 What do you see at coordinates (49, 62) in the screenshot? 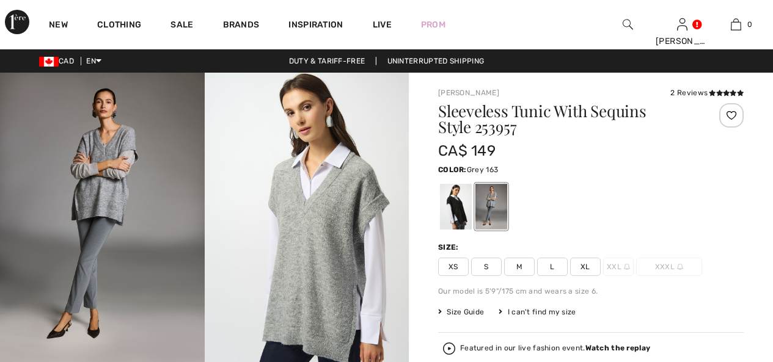
I see `img: Canadian Dollar` at bounding box center [49, 62].